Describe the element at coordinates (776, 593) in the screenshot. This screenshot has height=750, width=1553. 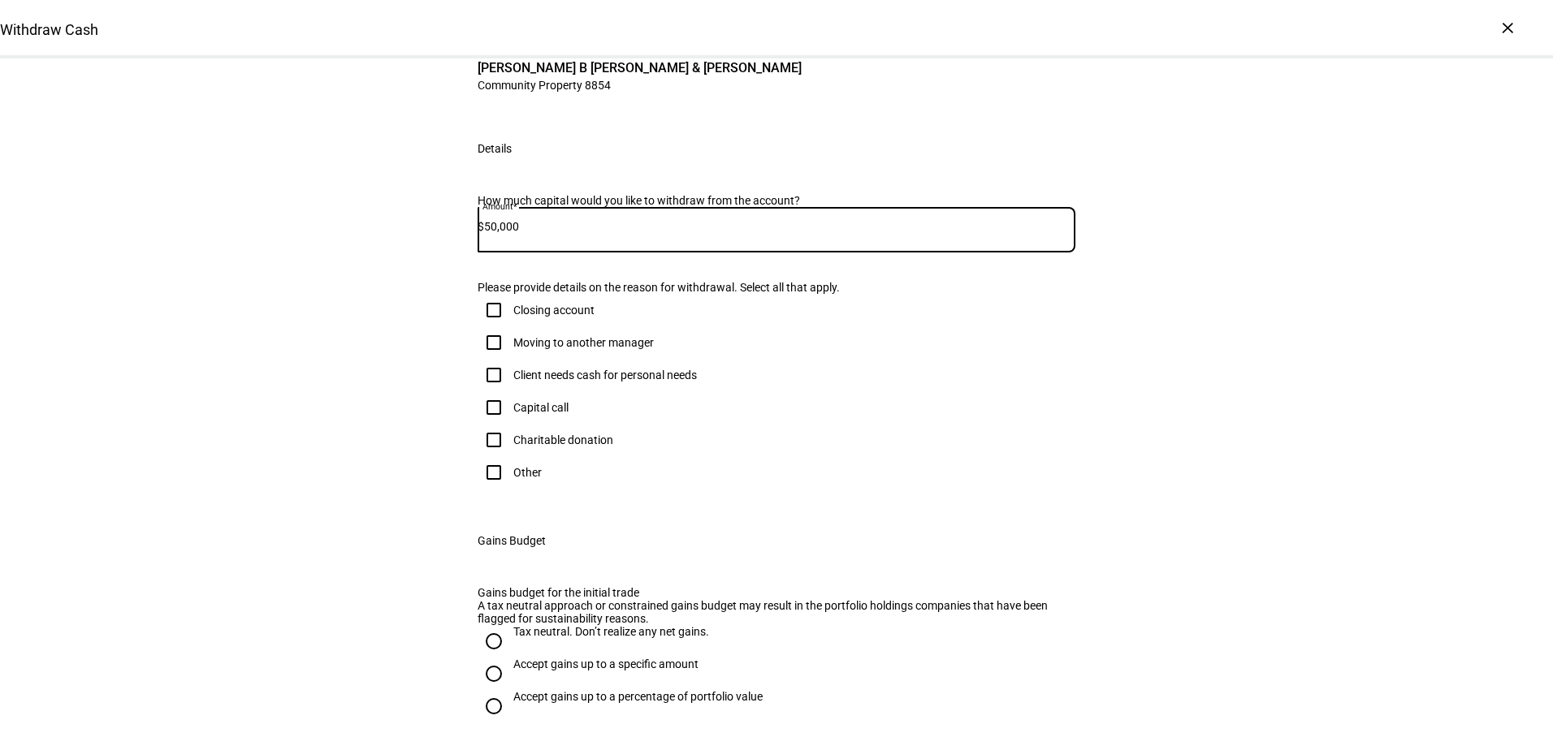
I see `div: Gains budget for the initial trade` at that location.